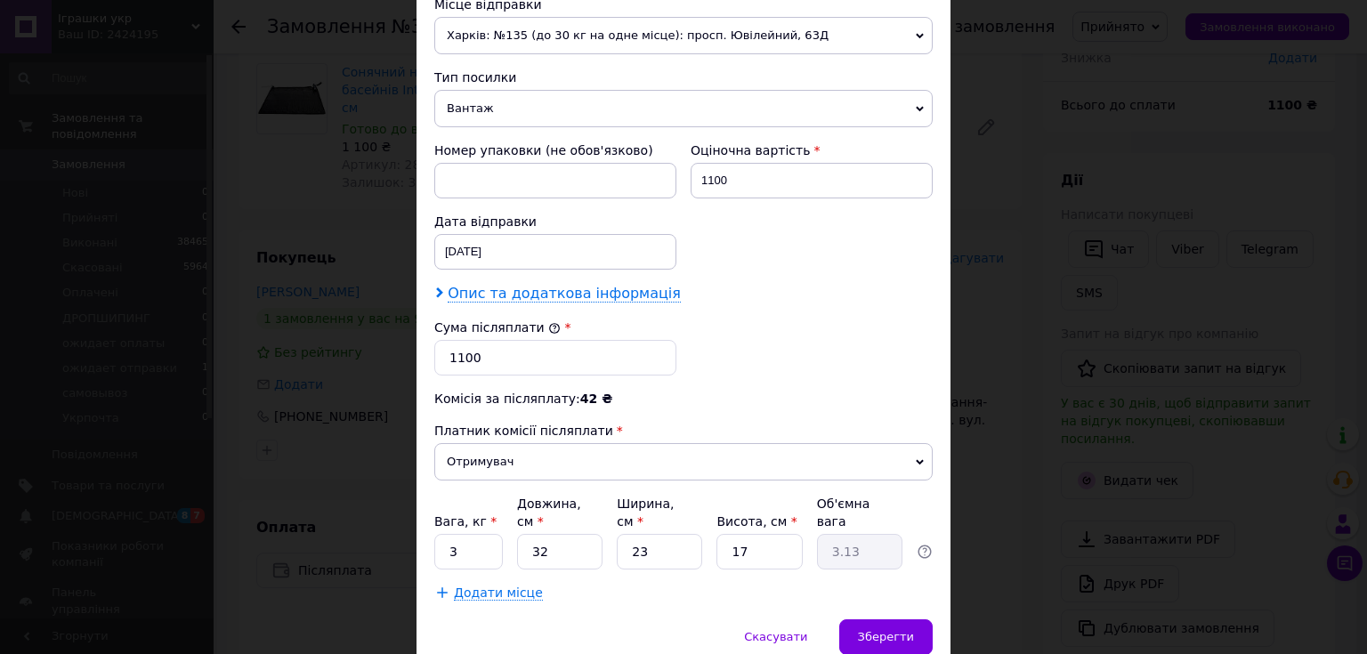 This screenshot has height=654, width=1367. Describe the element at coordinates (475, 77) in the screenshot. I see `span: Тип посилки` at that location.